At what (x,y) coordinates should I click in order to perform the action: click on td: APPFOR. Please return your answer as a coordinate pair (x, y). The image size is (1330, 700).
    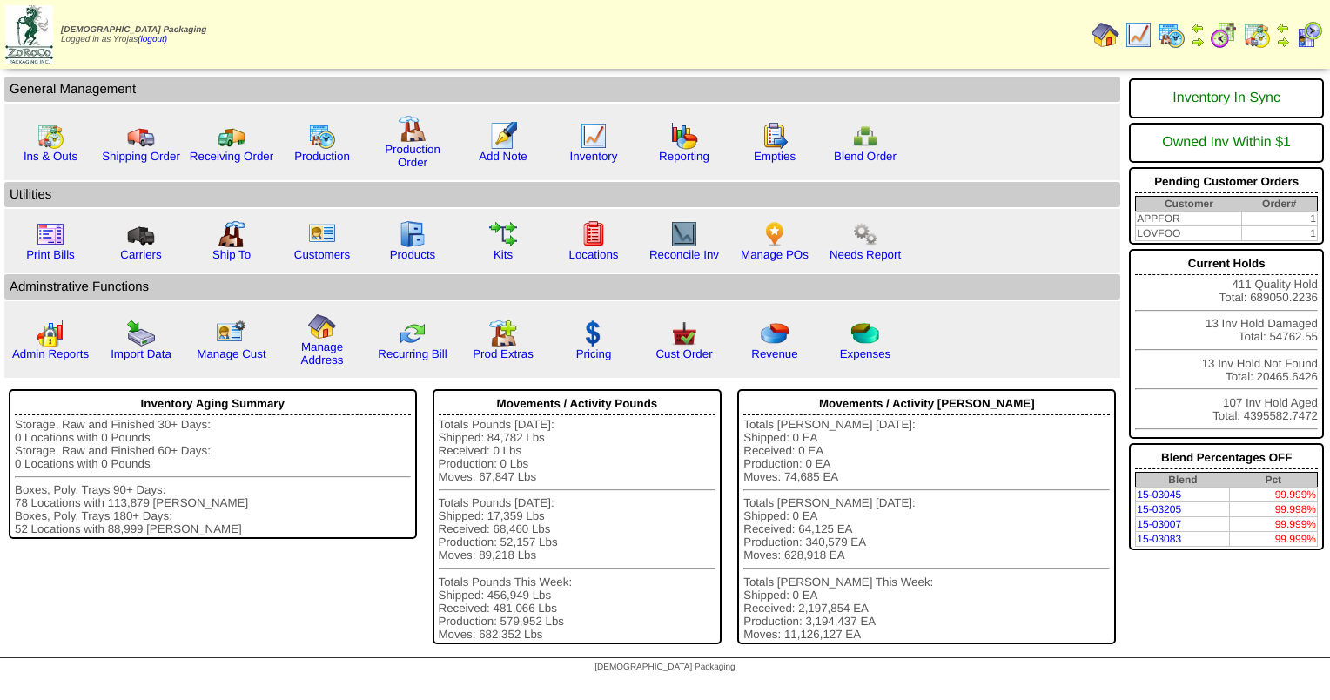
    Looking at the image, I should click on (1189, 218).